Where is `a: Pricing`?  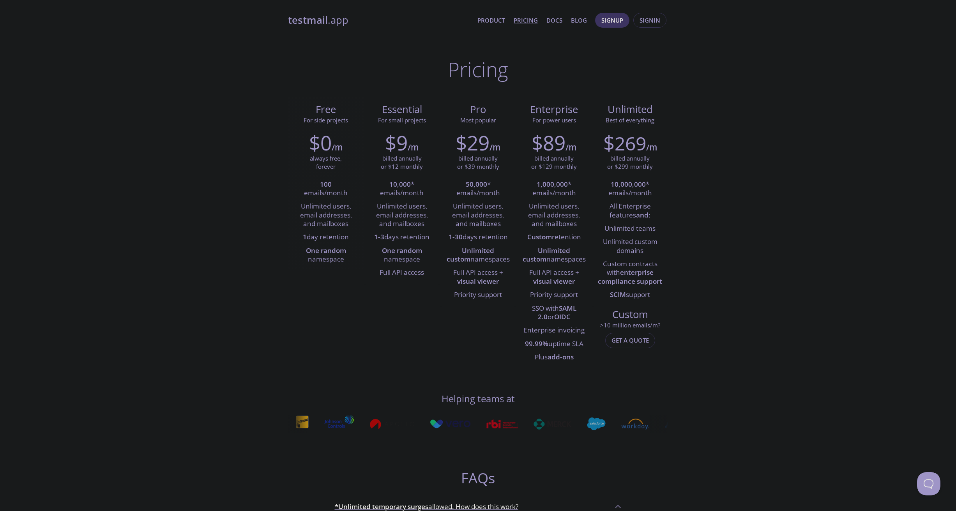 a: Pricing is located at coordinates (526, 20).